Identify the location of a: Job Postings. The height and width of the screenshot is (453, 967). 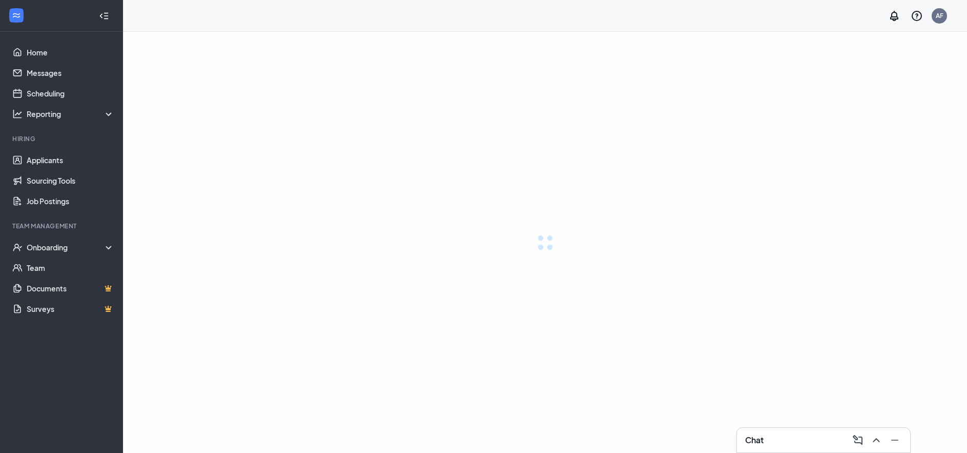
(70, 201).